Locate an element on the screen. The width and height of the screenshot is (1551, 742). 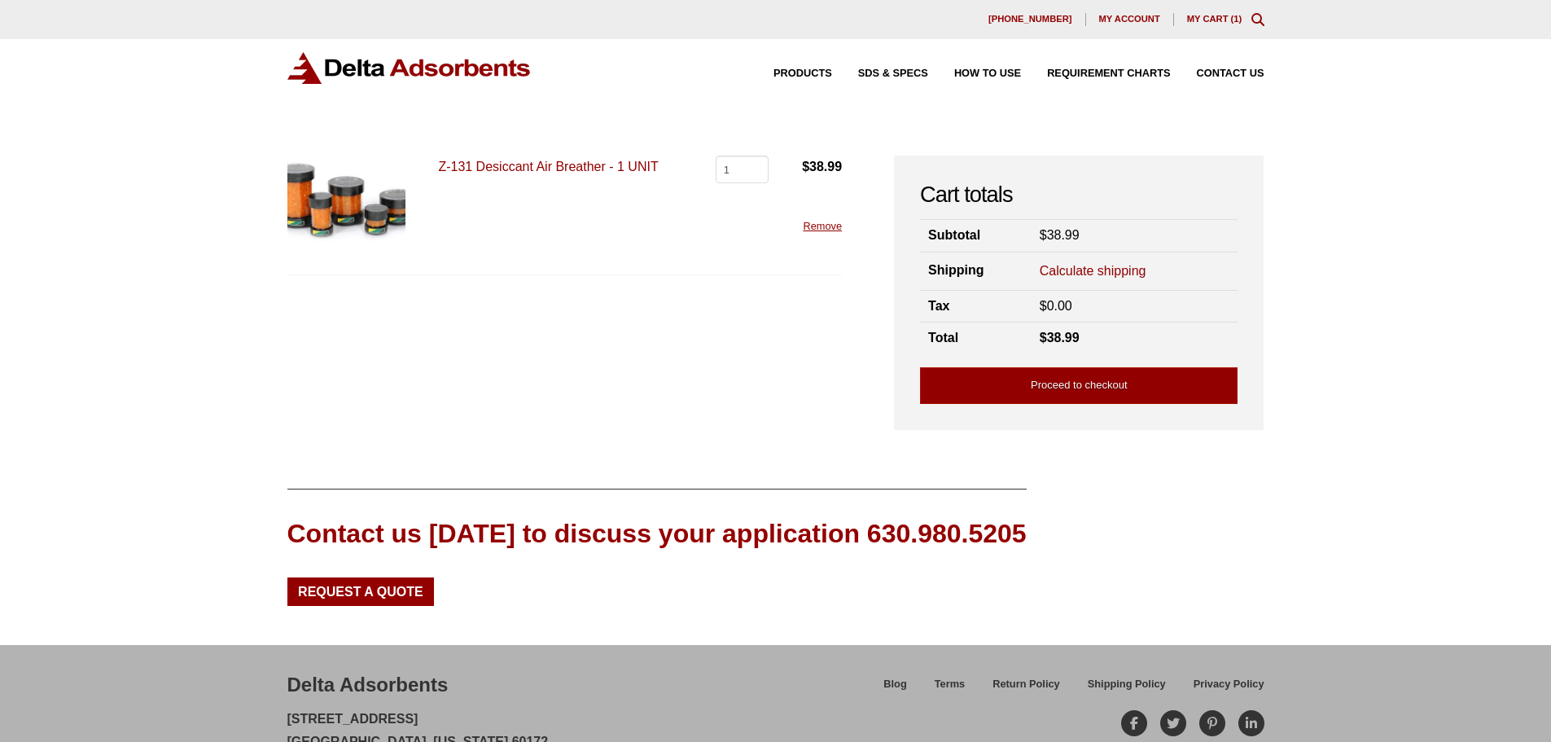
a: Products is located at coordinates (790, 73).